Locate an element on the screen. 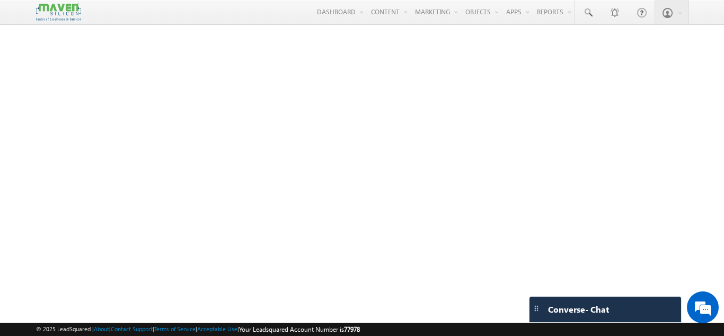  img: carter-drag is located at coordinates (537, 308).